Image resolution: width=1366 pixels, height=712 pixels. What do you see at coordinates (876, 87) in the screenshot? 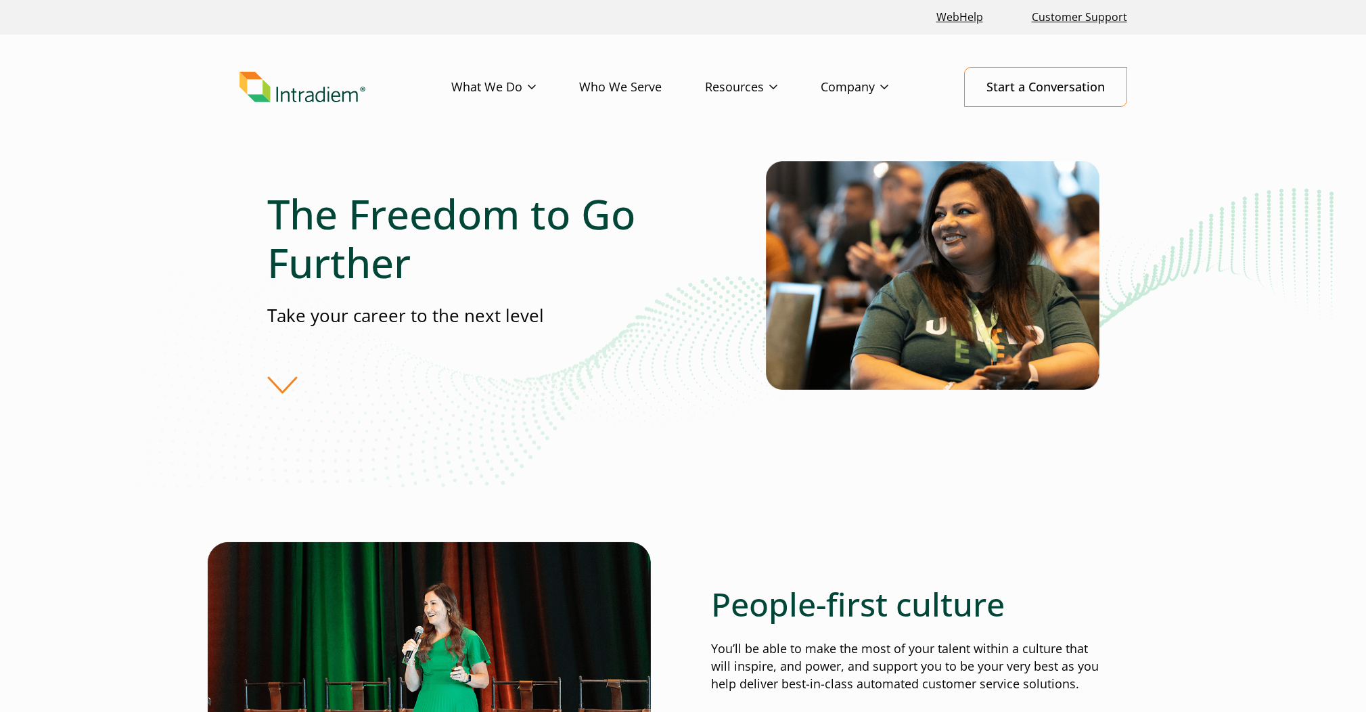
I see `a: Company` at bounding box center [876, 87].